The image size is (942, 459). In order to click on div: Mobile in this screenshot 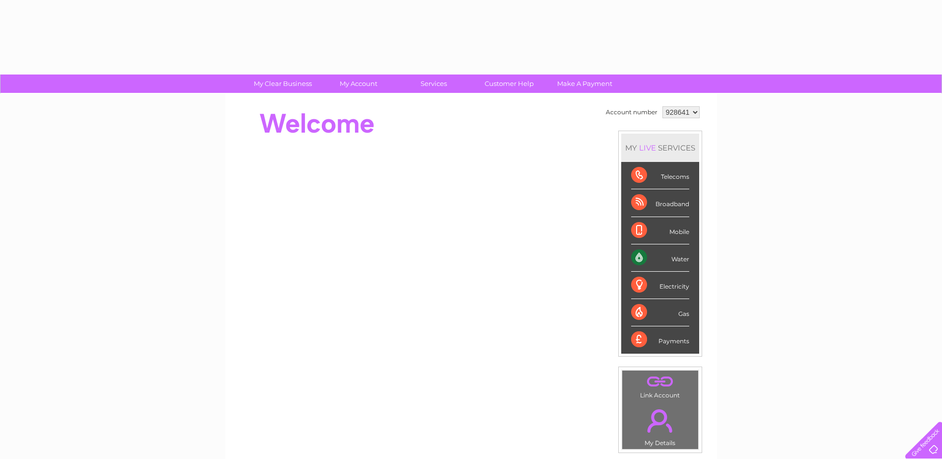, I will do `click(660, 230)`.